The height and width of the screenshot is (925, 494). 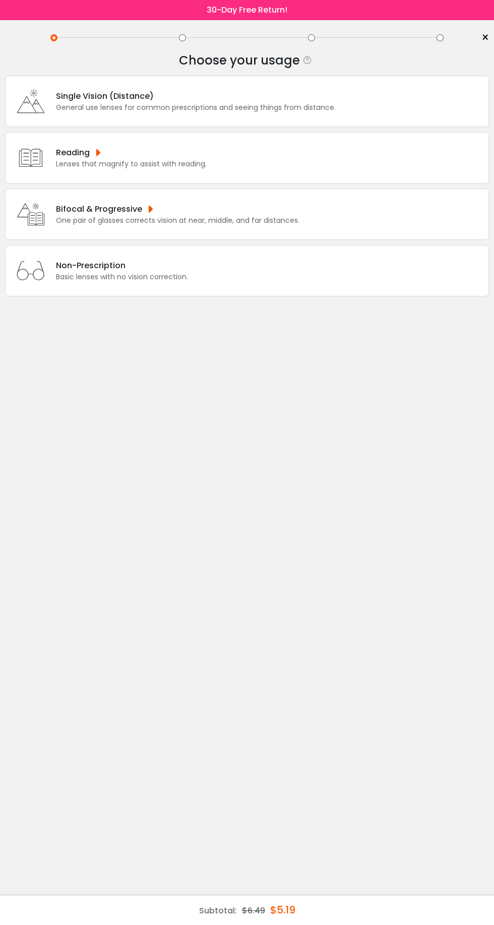 I want to click on div: Bifocal & Progressive, so click(x=177, y=209).